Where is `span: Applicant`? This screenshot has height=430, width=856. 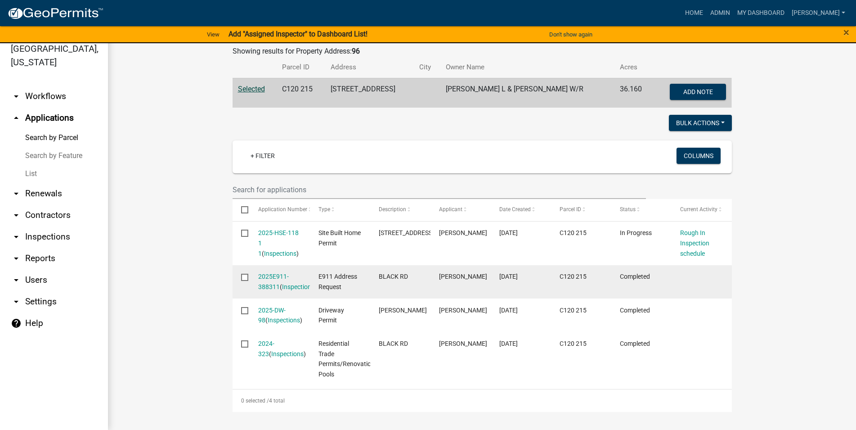
span: Applicant is located at coordinates (451, 209).